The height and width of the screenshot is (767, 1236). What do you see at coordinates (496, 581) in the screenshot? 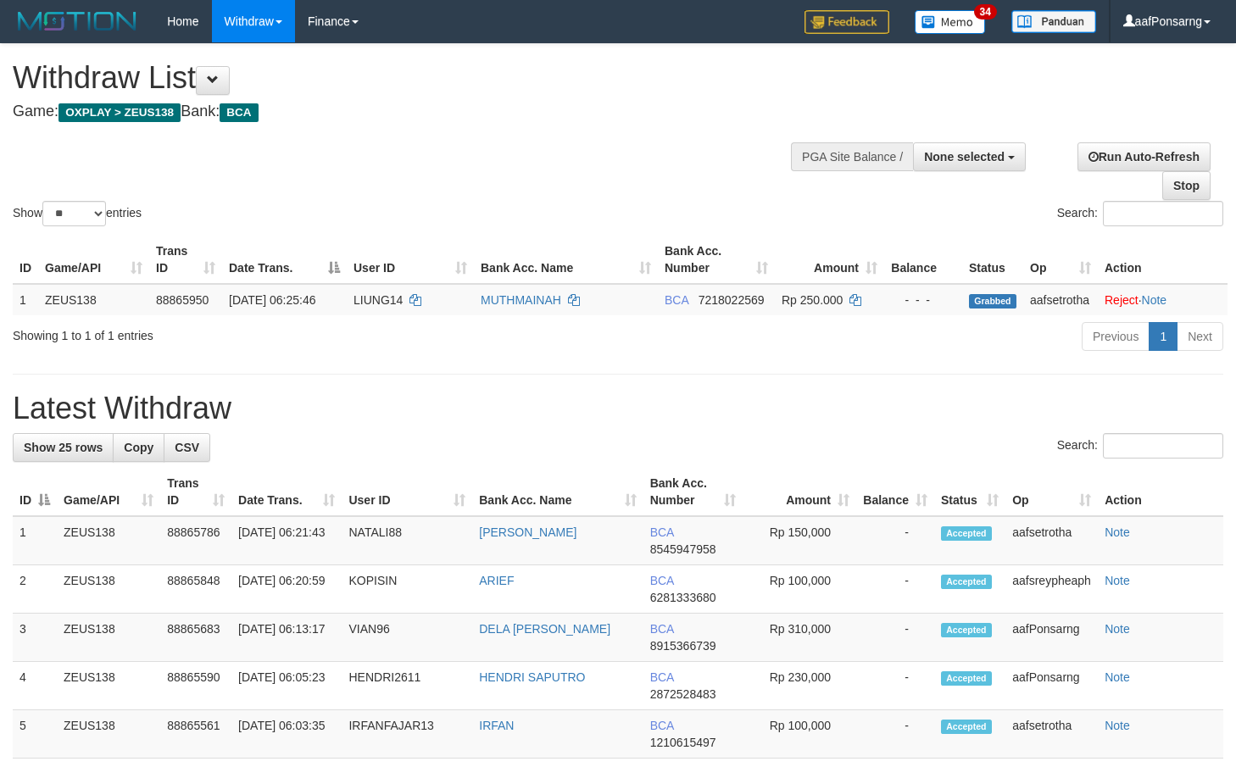
I see `a: ARIEF` at bounding box center [496, 581].